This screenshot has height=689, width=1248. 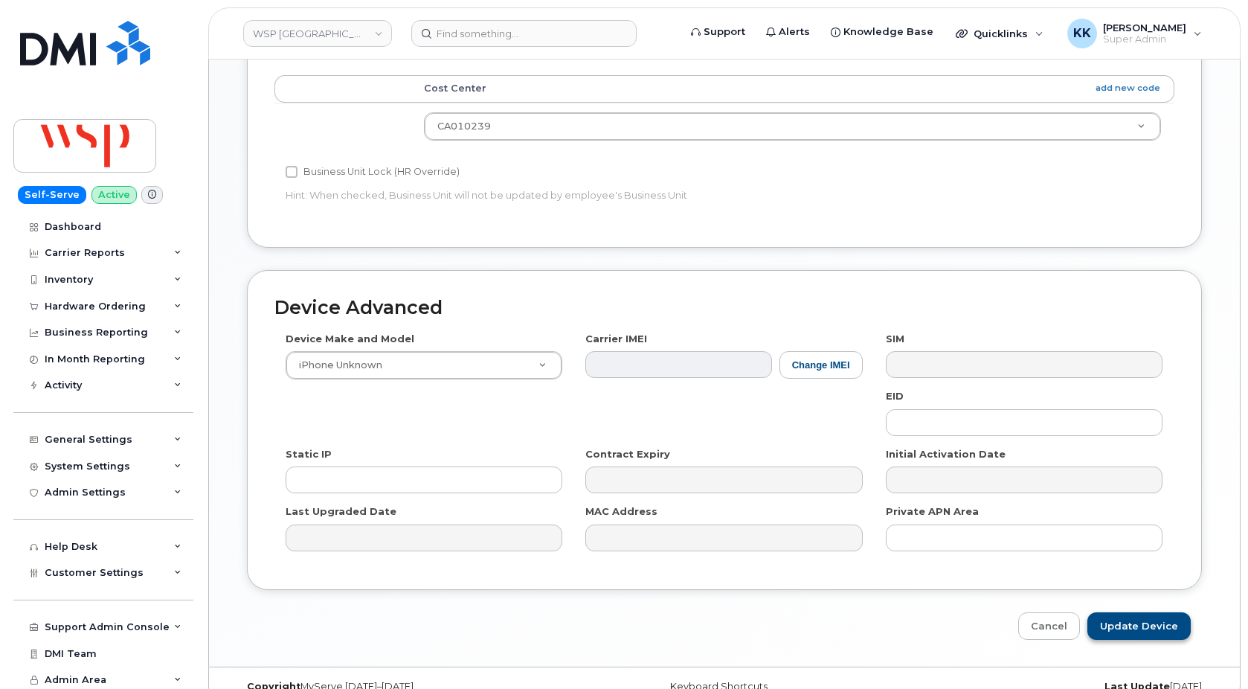 What do you see at coordinates (336, 365) in the screenshot?
I see `span: iPhone Unknown` at bounding box center [336, 365].